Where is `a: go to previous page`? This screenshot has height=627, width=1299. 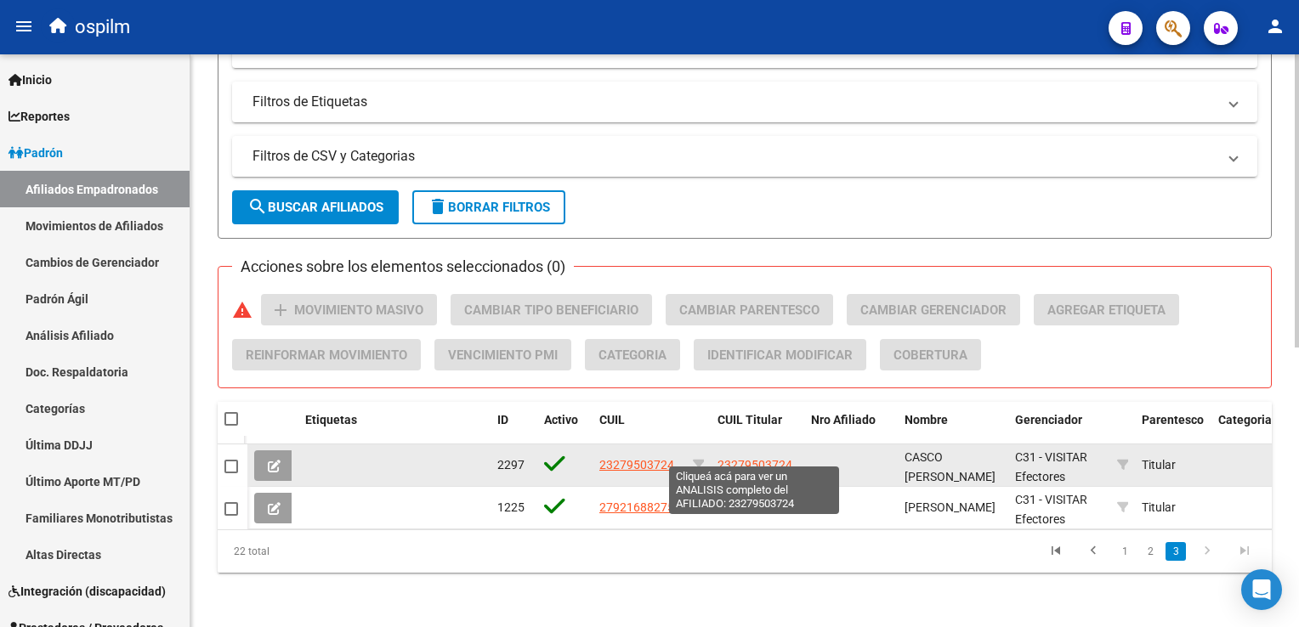 a: go to previous page is located at coordinates (1093, 552).